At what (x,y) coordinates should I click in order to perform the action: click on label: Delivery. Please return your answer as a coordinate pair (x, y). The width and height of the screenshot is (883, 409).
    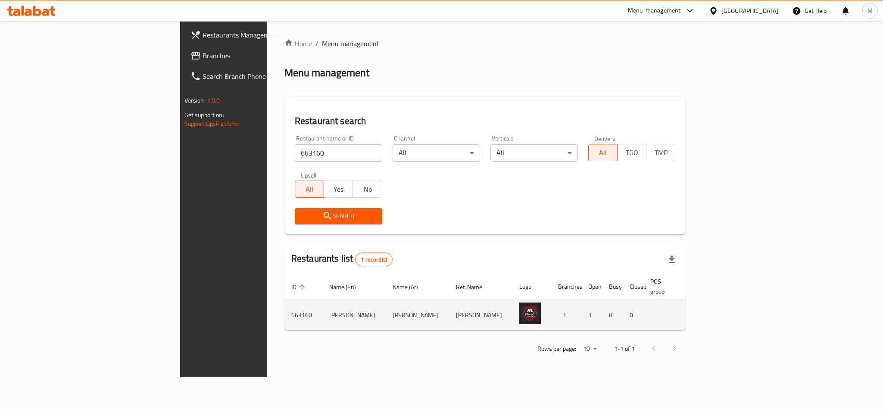
    Looking at the image, I should click on (605, 138).